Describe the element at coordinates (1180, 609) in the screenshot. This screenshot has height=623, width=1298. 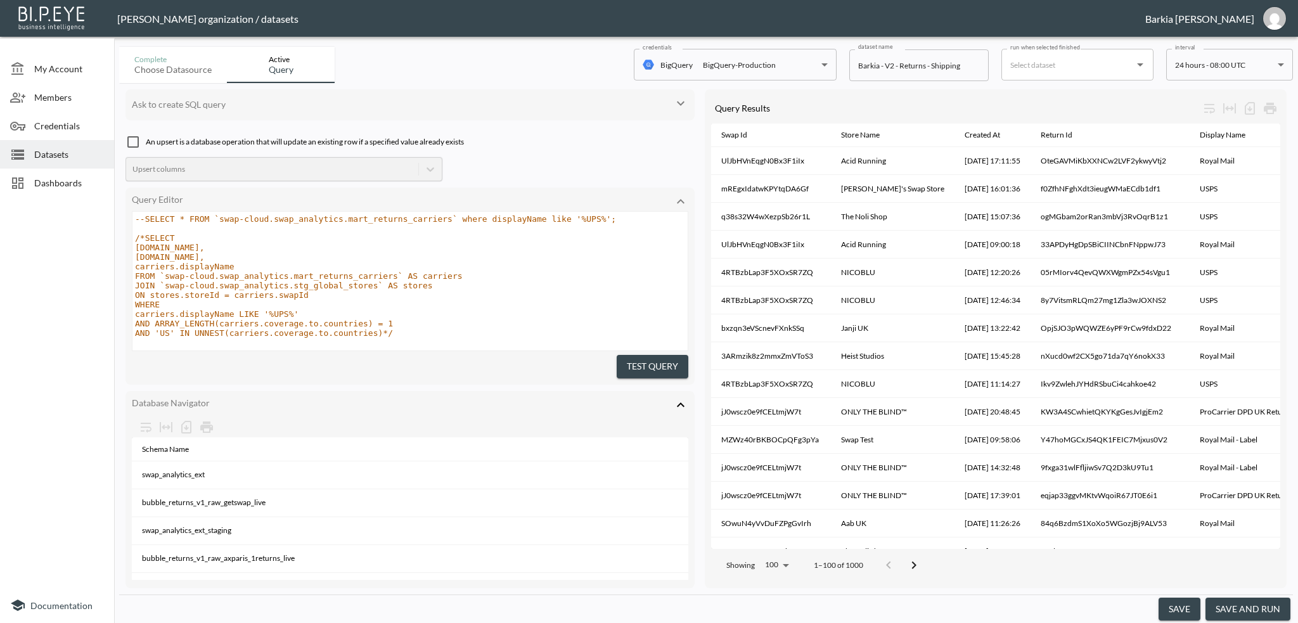
I see `button: save` at that location.